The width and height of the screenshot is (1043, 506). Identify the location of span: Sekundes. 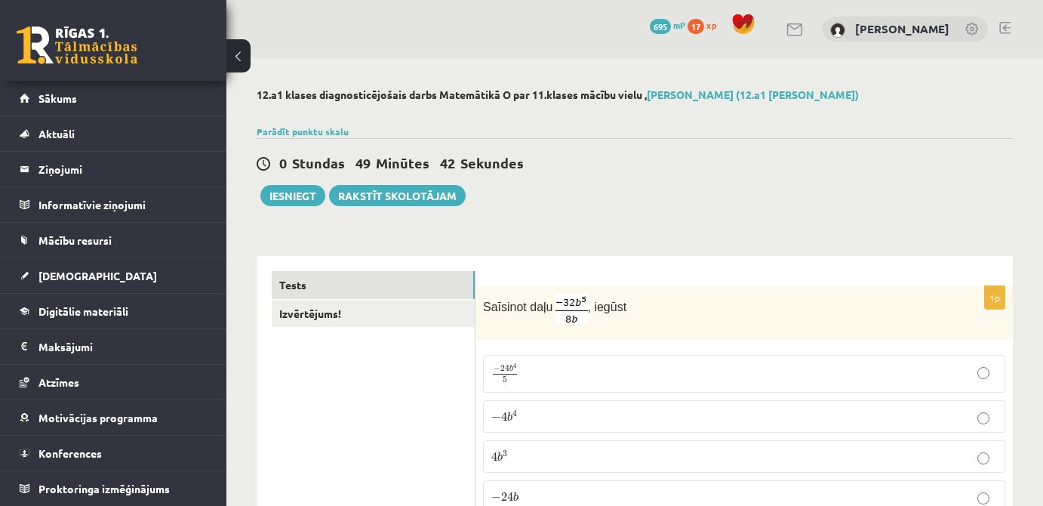
(492, 162).